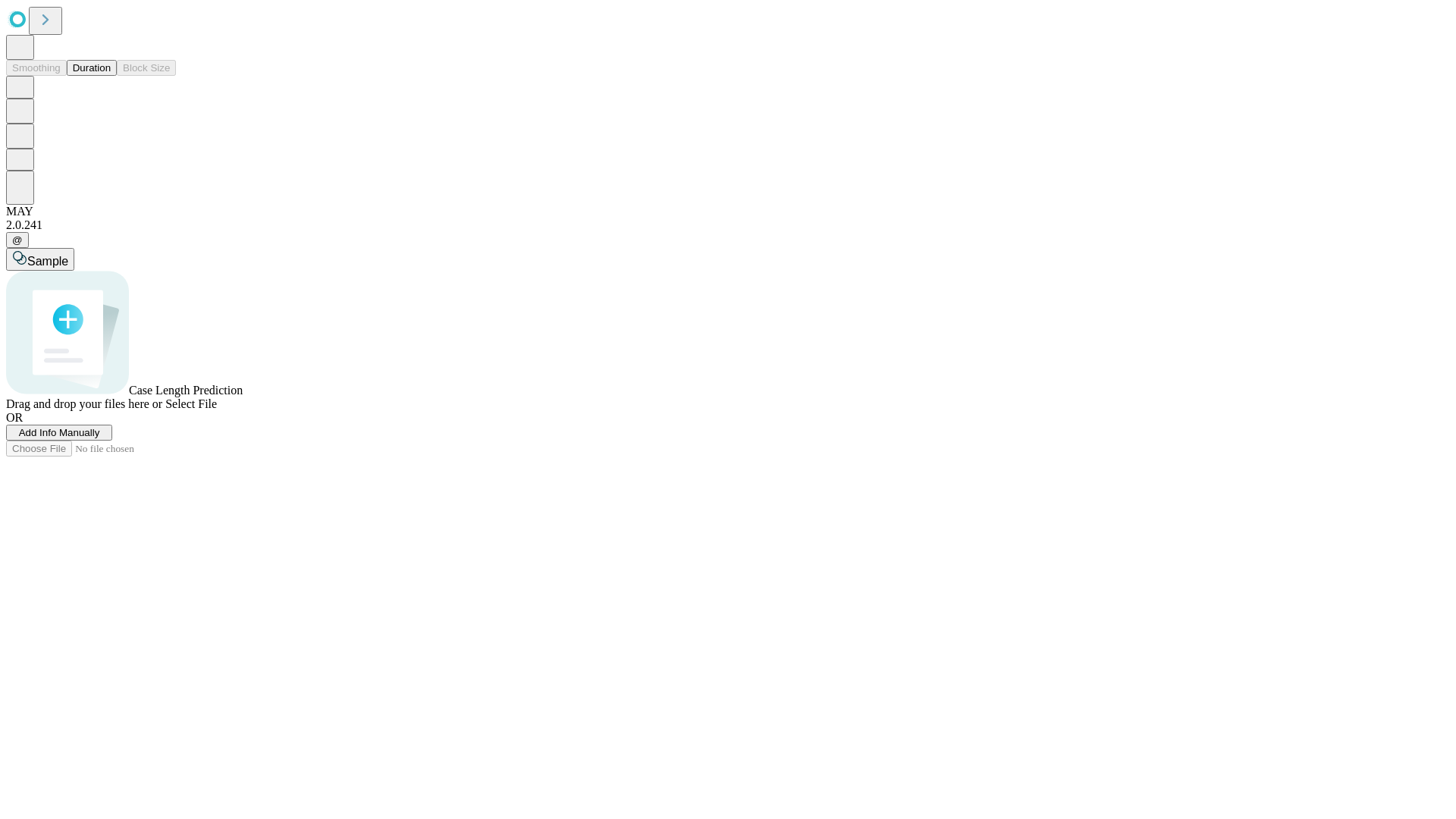 The height and width of the screenshot is (819, 1456). Describe the element at coordinates (15, 417) in the screenshot. I see `span: OR` at that location.